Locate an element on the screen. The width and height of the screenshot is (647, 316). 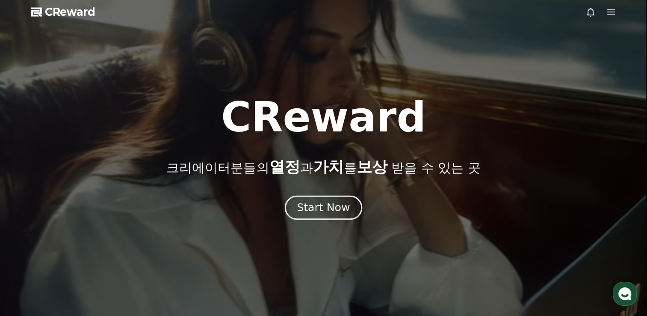
span: CReward is located at coordinates (70, 12).